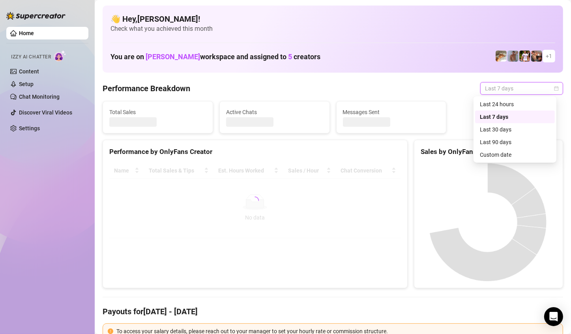 The width and height of the screenshot is (571, 334). What do you see at coordinates (515, 129) in the screenshot?
I see `div: Last 30 days` at bounding box center [515, 129].